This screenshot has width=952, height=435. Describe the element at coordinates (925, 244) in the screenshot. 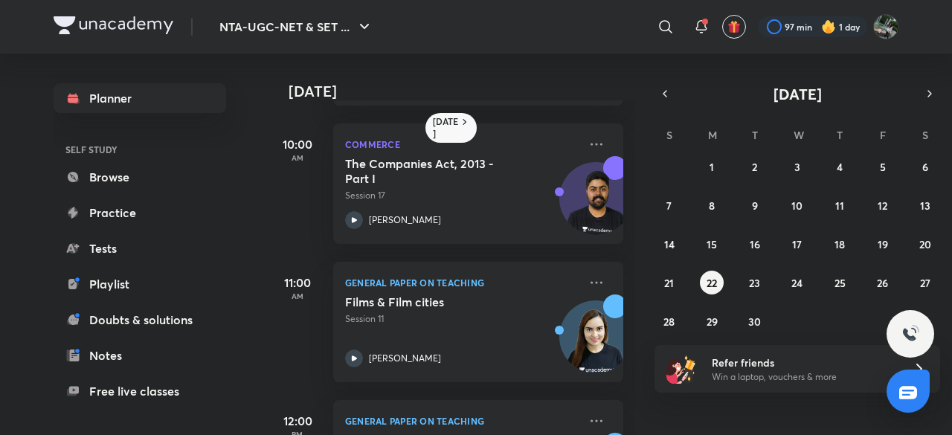

I see `abbr: September 20, 2025` at that location.